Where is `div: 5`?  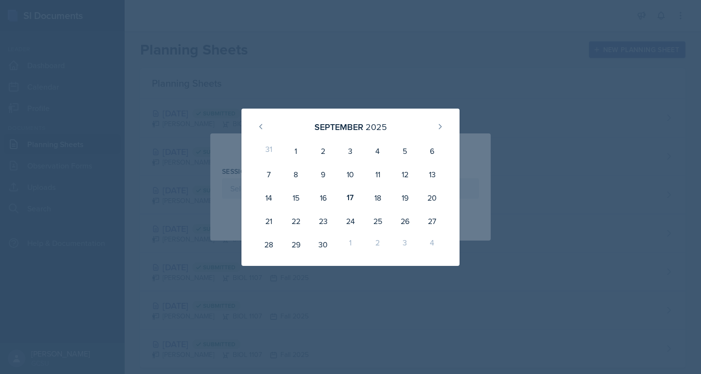
div: 5 is located at coordinates (405, 151).